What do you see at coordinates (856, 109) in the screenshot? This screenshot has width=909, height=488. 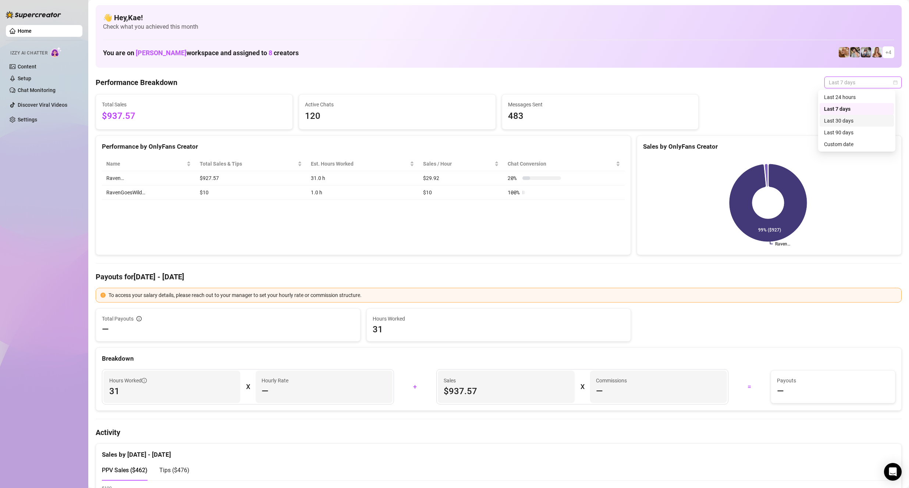 I see `div: Last 7 days` at bounding box center [856, 109].